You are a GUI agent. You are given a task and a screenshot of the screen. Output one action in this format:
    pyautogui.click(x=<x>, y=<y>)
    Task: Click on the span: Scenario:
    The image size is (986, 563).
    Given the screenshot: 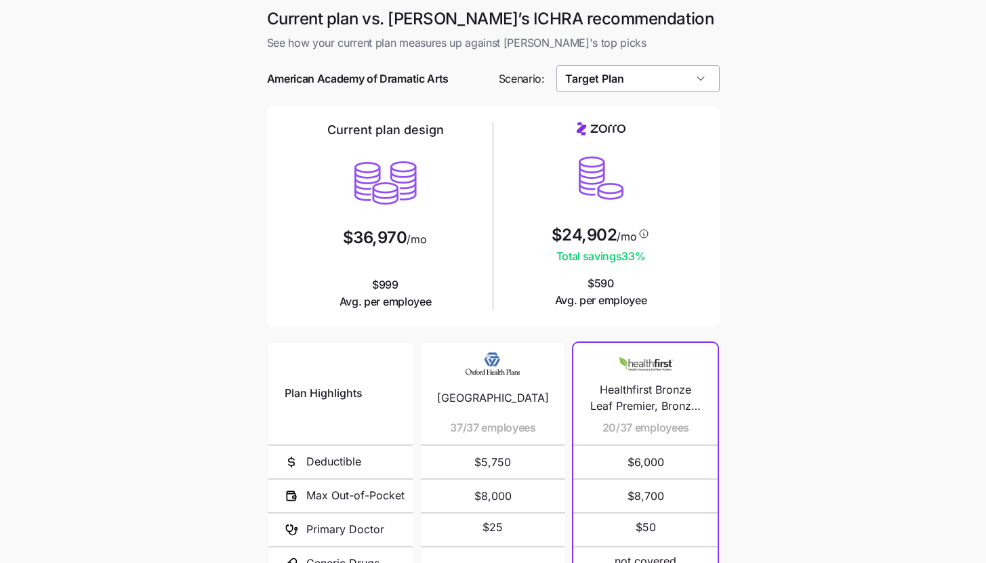 What is the action you would take?
    pyautogui.click(x=522, y=79)
    